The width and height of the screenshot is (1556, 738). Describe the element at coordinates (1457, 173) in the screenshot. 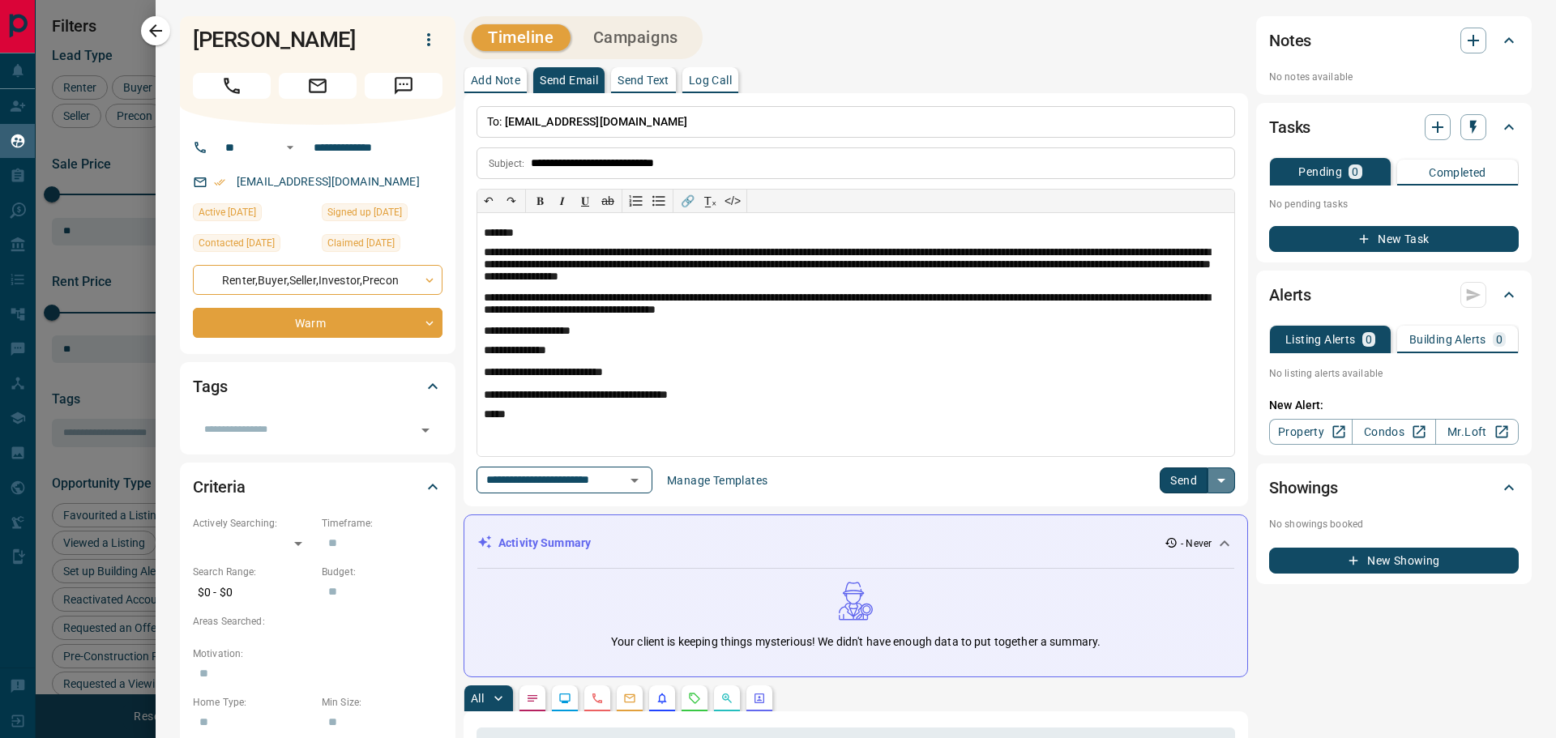

I see `p: Completed` at that location.